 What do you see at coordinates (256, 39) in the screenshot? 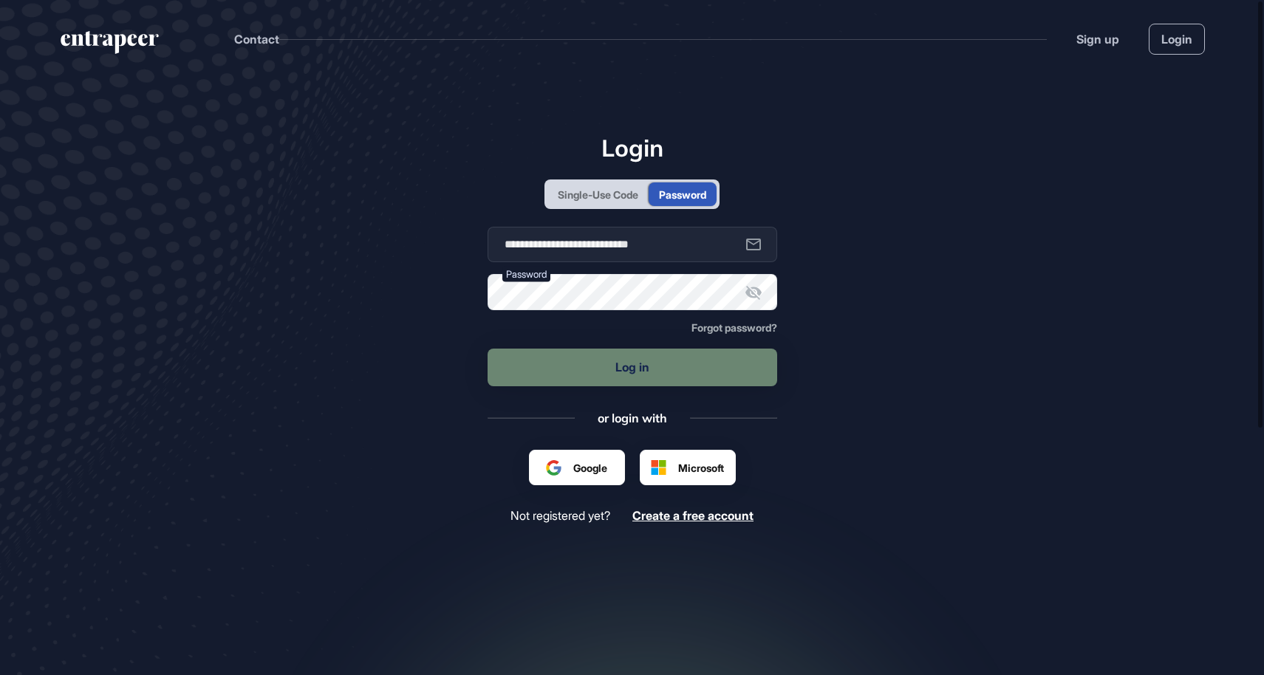
I see `button: Contact` at bounding box center [256, 39].